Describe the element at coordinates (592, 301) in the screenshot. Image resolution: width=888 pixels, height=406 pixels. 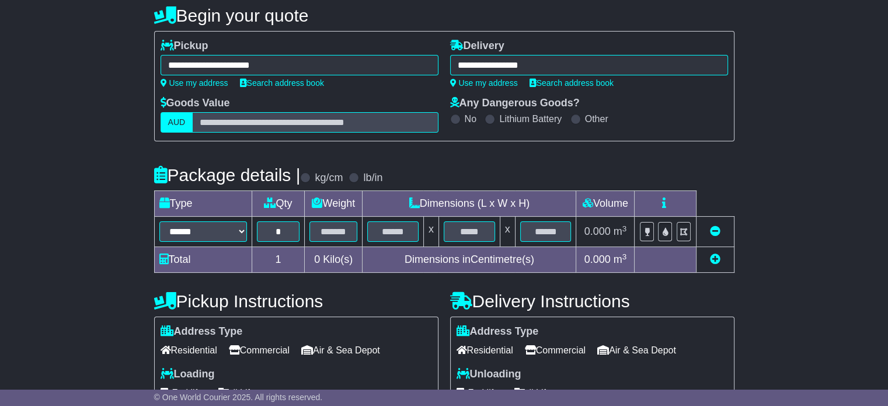
I see `h4: Delivery Instructions` at that location.